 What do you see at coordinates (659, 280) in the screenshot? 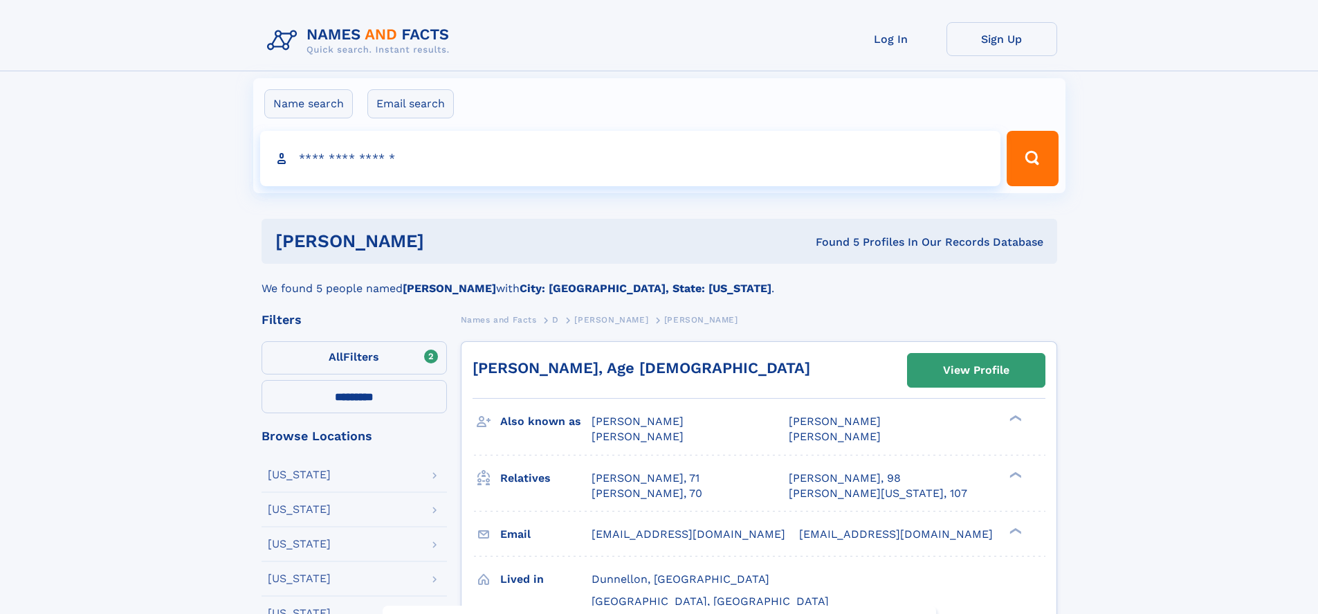
I see `div: We found 5 people named with .` at bounding box center [659, 280].